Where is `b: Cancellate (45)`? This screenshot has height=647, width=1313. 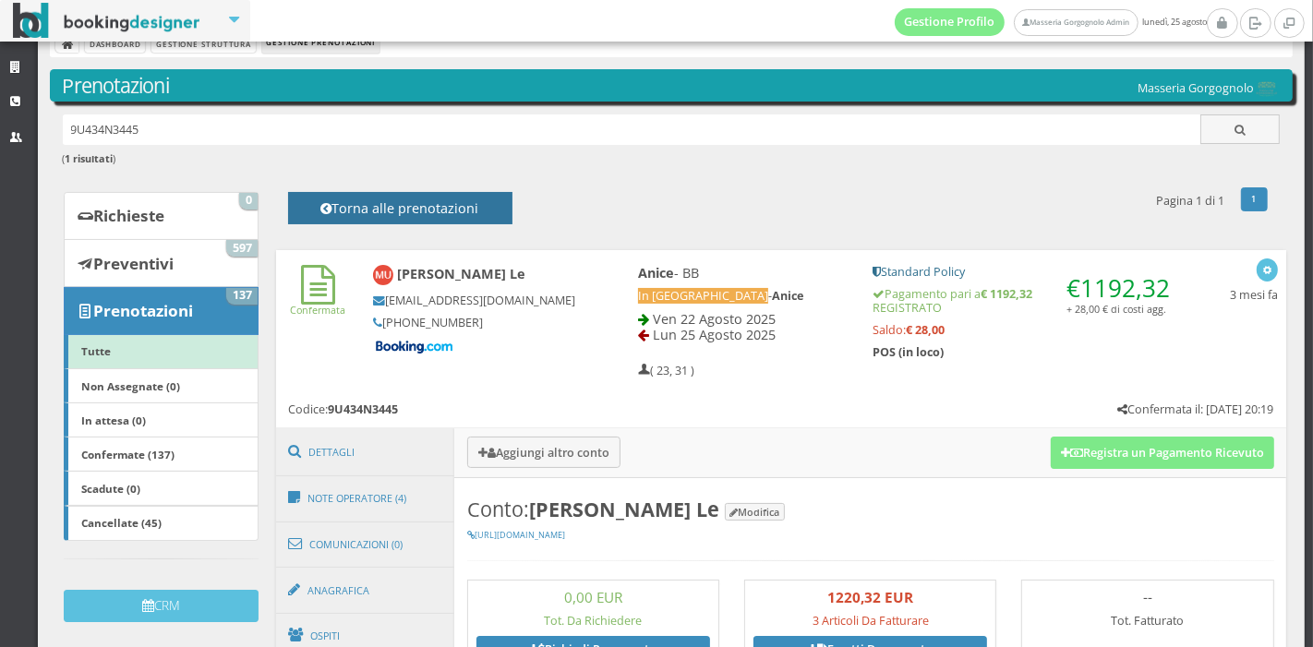 b: Cancellate (45) is located at coordinates (121, 523).